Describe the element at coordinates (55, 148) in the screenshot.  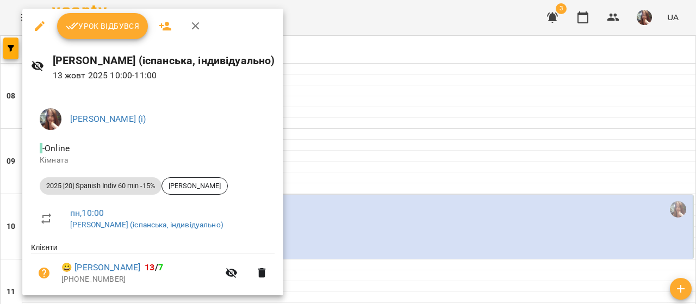
I see `span: - Online` at that location.